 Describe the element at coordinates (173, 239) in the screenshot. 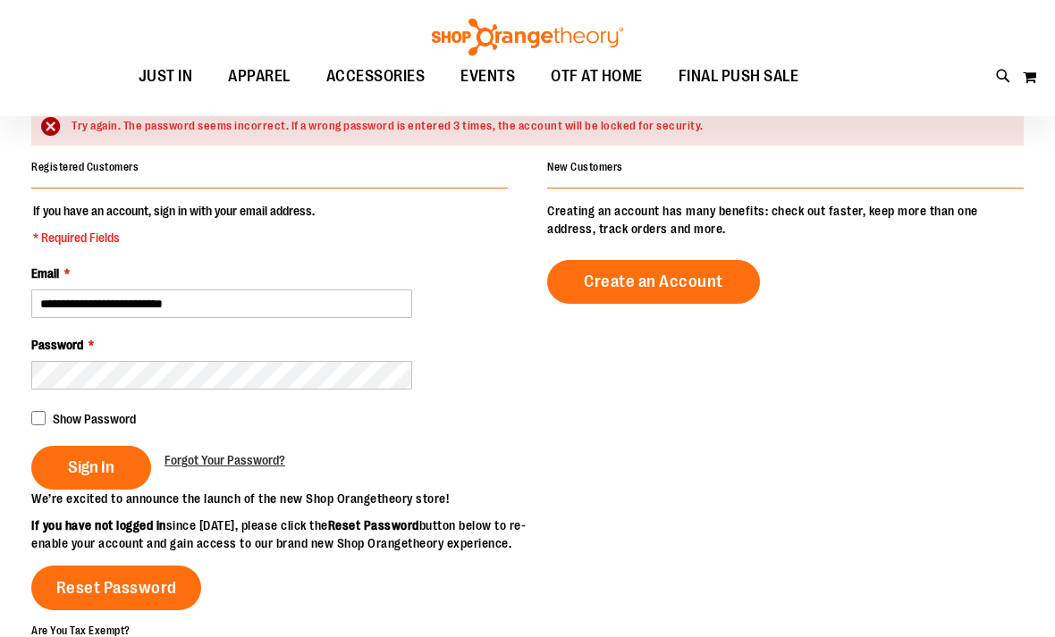

I see `span: * Required Fields` at that location.